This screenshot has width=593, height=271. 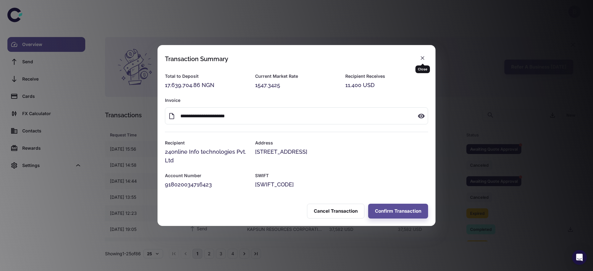 What do you see at coordinates (206, 176) in the screenshot?
I see `h6: Account Number` at bounding box center [206, 176].